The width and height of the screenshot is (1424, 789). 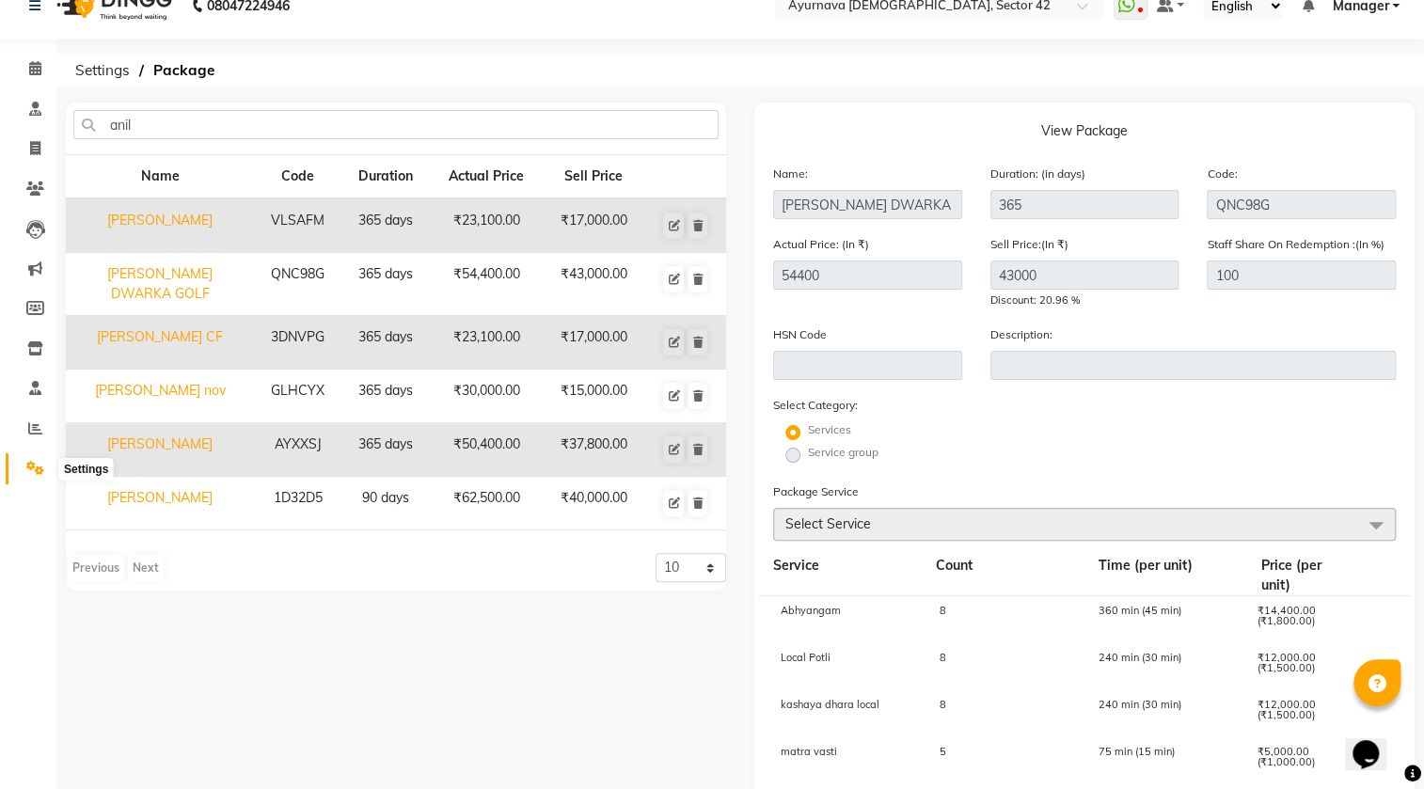 I want to click on td: ₹37,800.00, so click(x=593, y=449).